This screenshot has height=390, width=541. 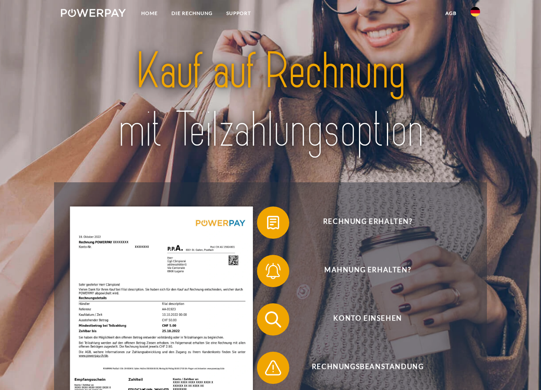 What do you see at coordinates (273, 319) in the screenshot?
I see `img: qb_search.svg` at bounding box center [273, 319].